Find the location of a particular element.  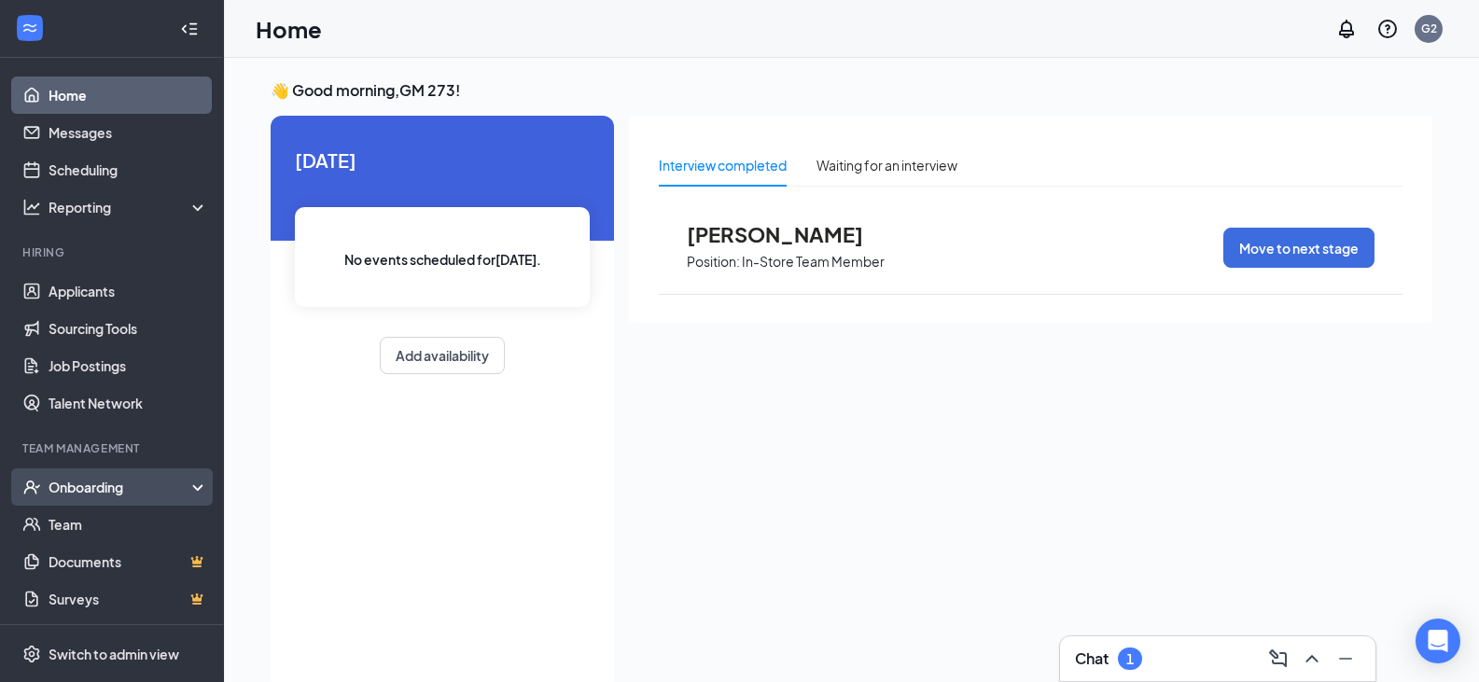

a: Applicants is located at coordinates (128, 291).